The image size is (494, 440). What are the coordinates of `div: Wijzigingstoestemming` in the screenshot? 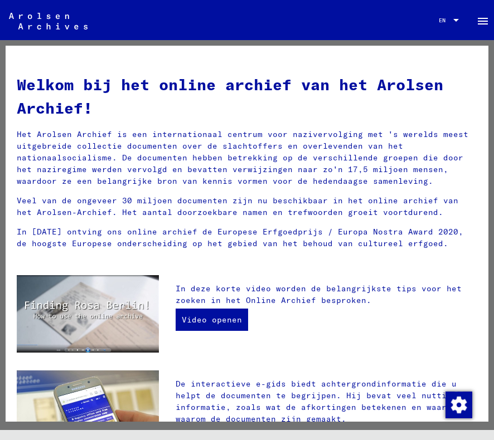 It's located at (458, 405).